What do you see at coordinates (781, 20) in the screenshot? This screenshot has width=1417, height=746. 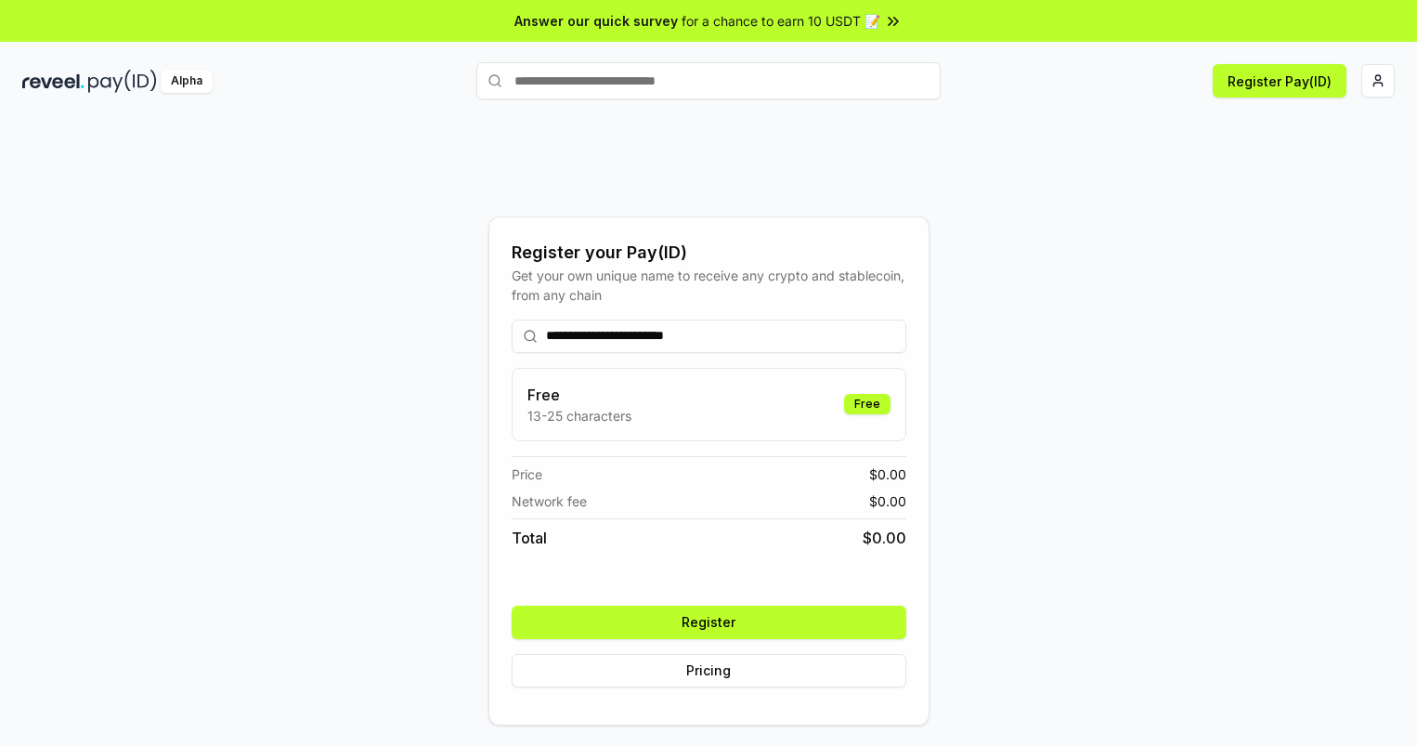 I see `span: for a chance to earn 10 USDT 📝` at bounding box center [781, 20].